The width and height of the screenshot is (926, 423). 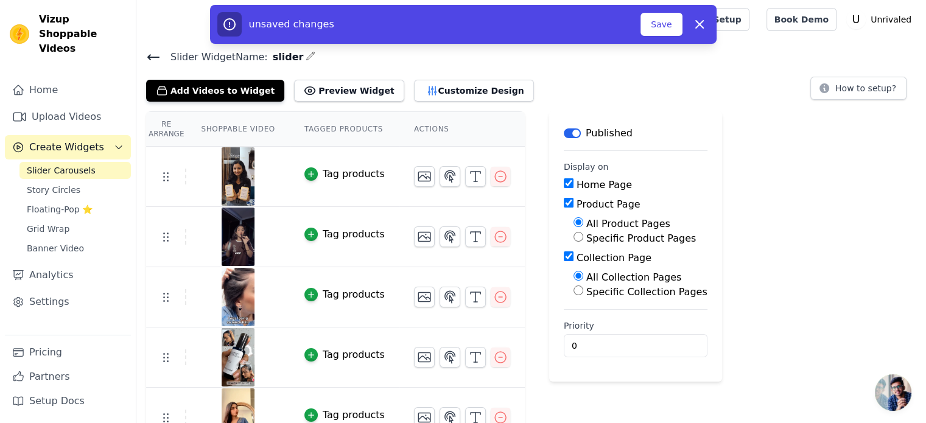 I want to click on th: Tagged Products, so click(x=344, y=129).